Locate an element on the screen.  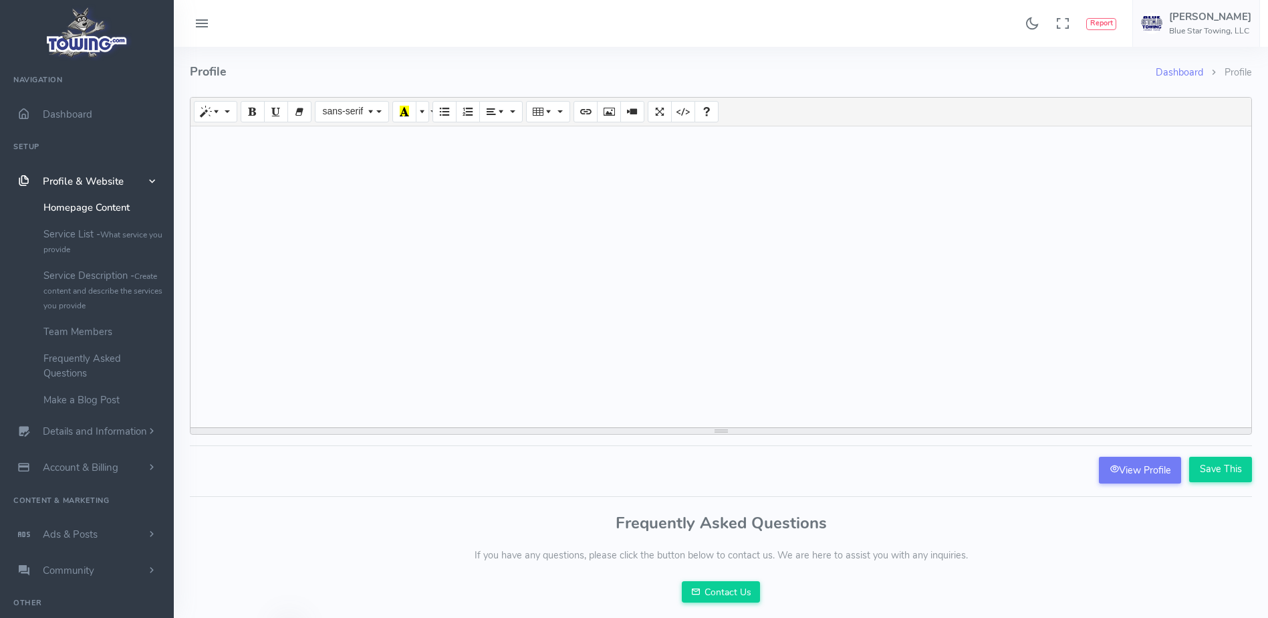
button: Ordered list (CTRL+SHIFT+NUM8) is located at coordinates (468, 112).